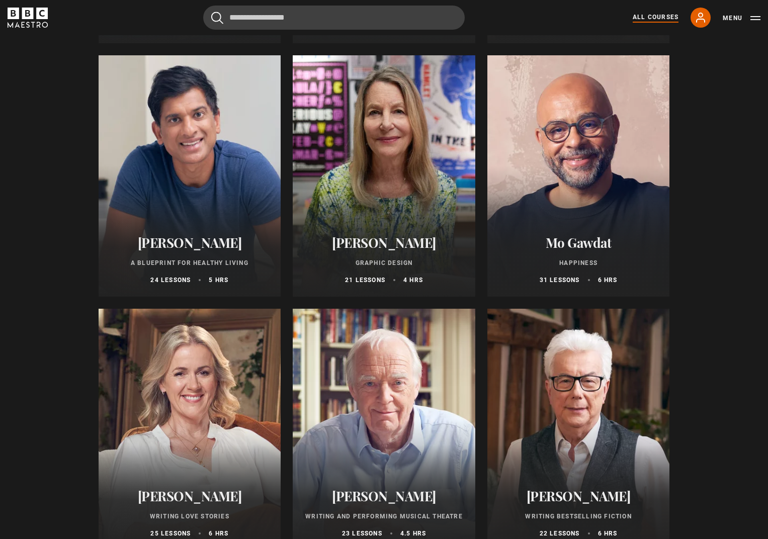 This screenshot has width=768, height=539. What do you see at coordinates (579, 517) in the screenshot?
I see `p: Writing Bestselling Fiction` at bounding box center [579, 517].